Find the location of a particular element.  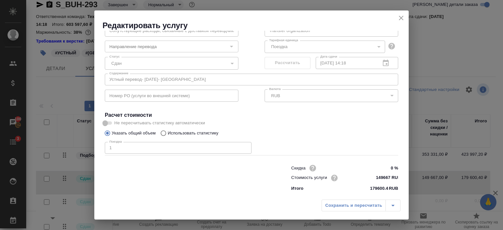

p: RUB is located at coordinates (393, 189).